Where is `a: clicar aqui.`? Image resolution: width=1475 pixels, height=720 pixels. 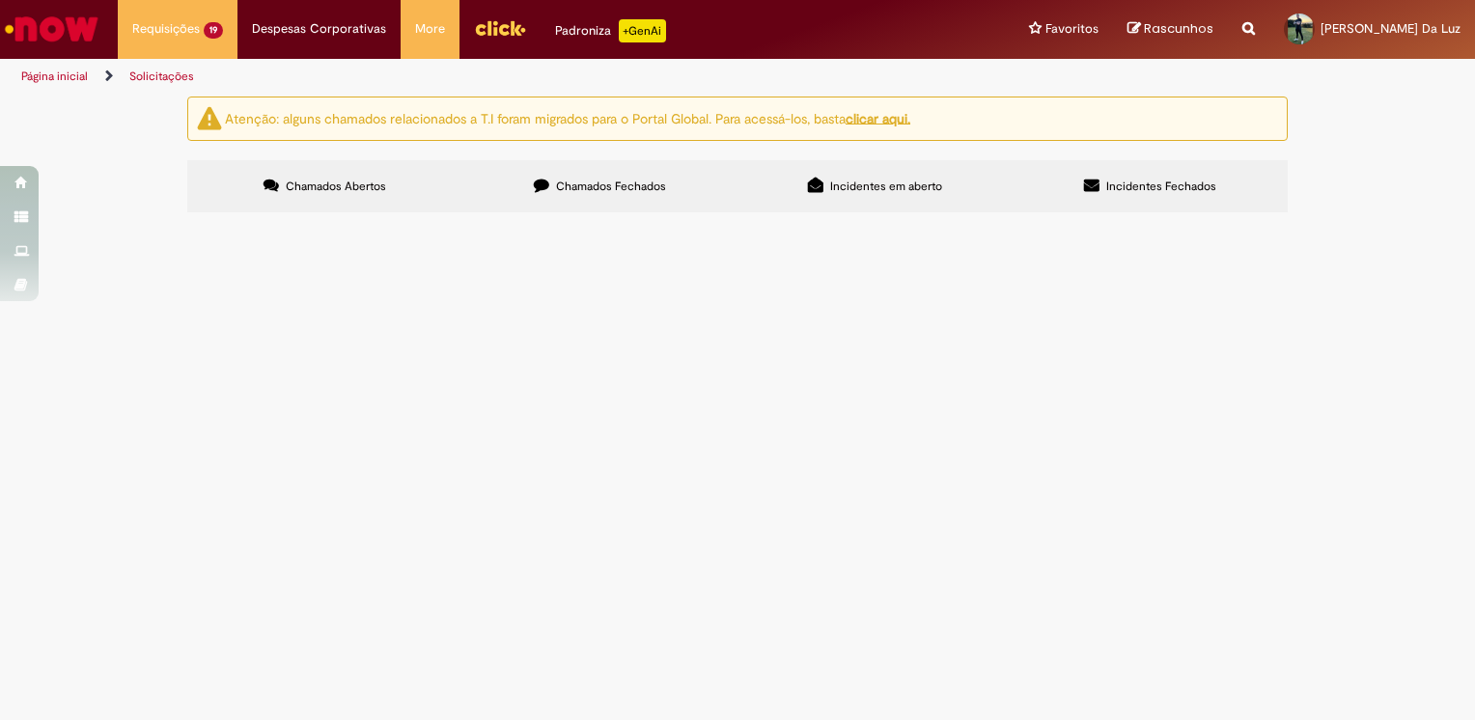 a: clicar aqui. is located at coordinates (877, 118).